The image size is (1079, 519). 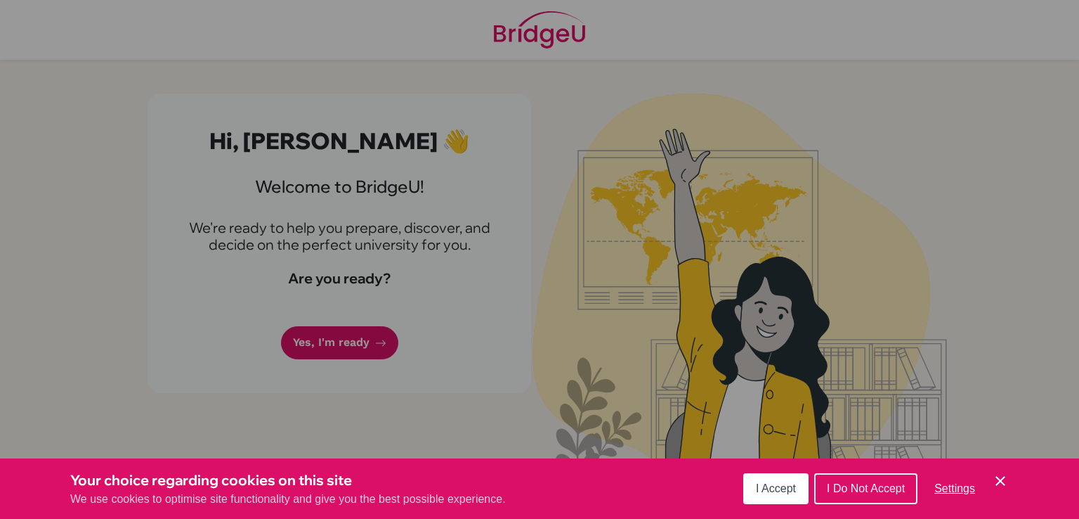 I want to click on h3: Your choice regarding cookies on this site, so click(x=288, y=480).